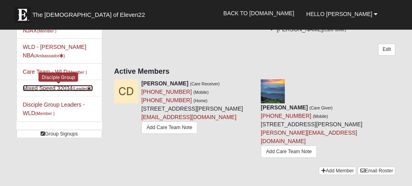 Image resolution: width=412 pixels, height=186 pixels. What do you see at coordinates (59, 134) in the screenshot?
I see `a: Group Signups` at bounding box center [59, 134].